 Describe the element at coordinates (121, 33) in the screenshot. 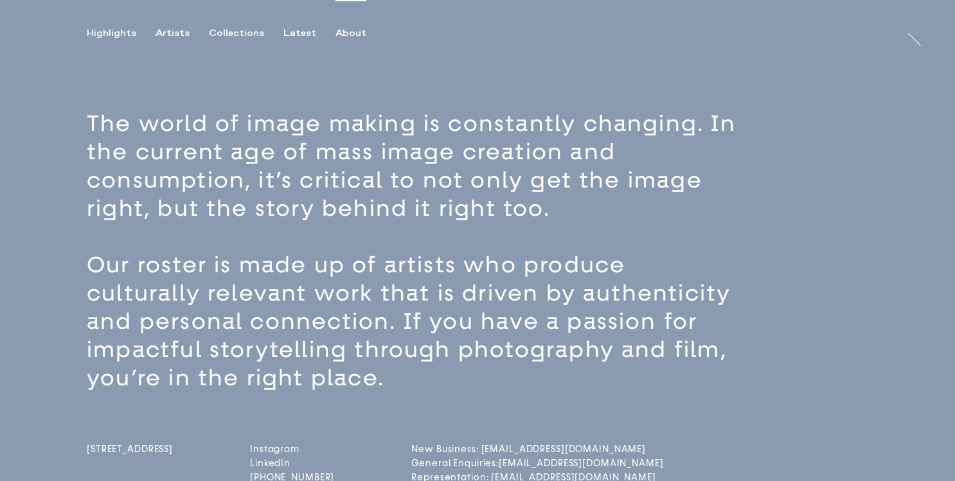

I see `button: Highlights` at that location.